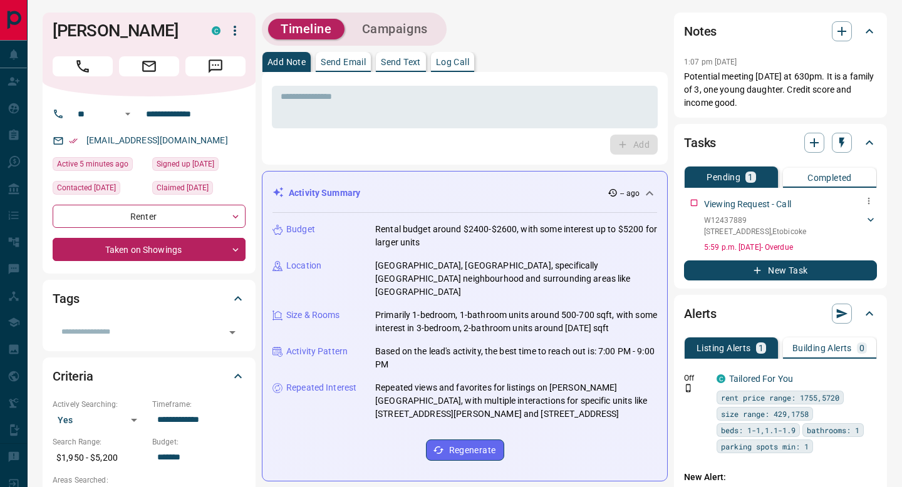 Image resolution: width=902 pixels, height=487 pixels. What do you see at coordinates (780, 477) in the screenshot?
I see `p: New Alert:` at bounding box center [780, 477].